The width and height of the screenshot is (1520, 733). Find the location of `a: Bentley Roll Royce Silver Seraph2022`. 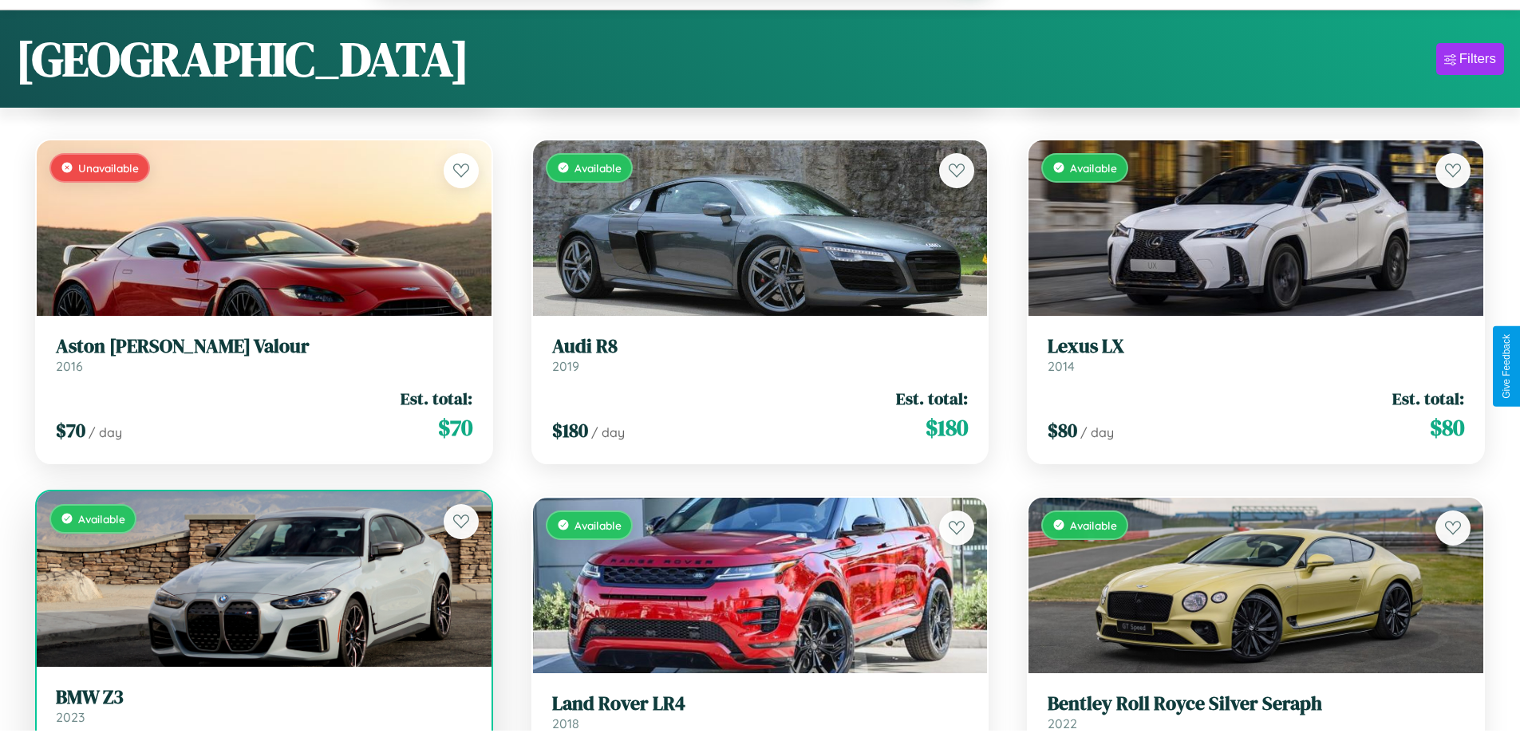

a: Bentley Roll Royce Silver Seraph2022 is located at coordinates (1256, 712).